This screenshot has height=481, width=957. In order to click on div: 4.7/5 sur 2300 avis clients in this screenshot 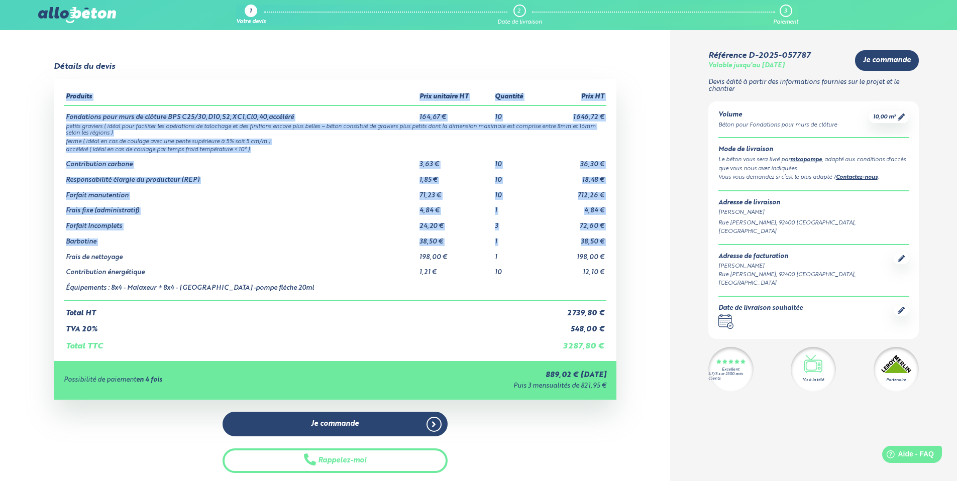, I will do `click(731, 377)`.